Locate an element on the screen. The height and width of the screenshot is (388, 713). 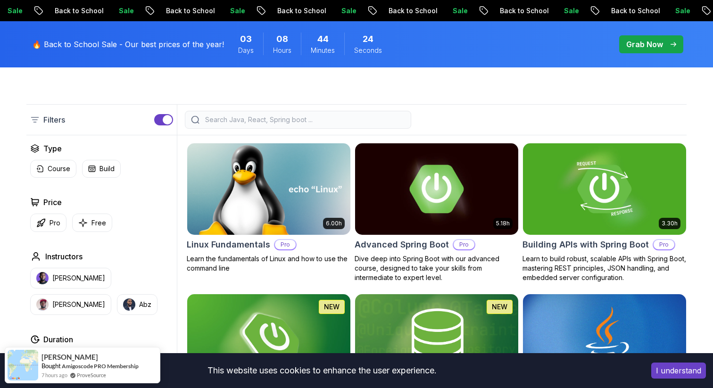
a: Advanced Spring Boot card5.18hAdvanced Spring BootProDive deep into Spring Boot with our advanced... is located at coordinates (436, 213).